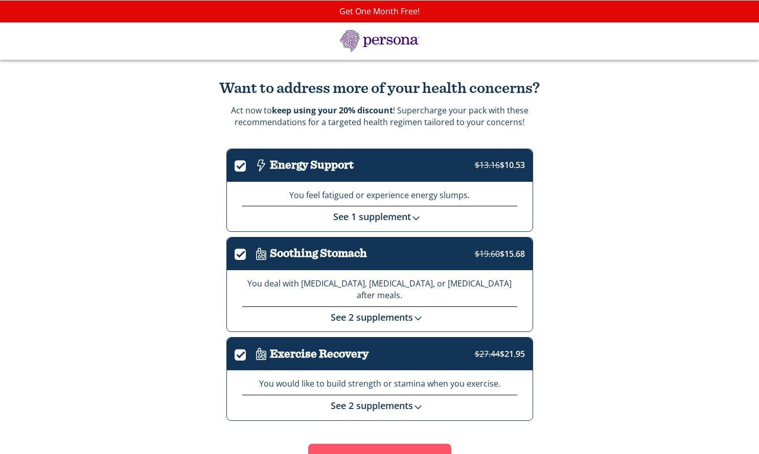 The image size is (759, 454). What do you see at coordinates (500, 165) in the screenshot?
I see `span: $10.53` at bounding box center [500, 165].